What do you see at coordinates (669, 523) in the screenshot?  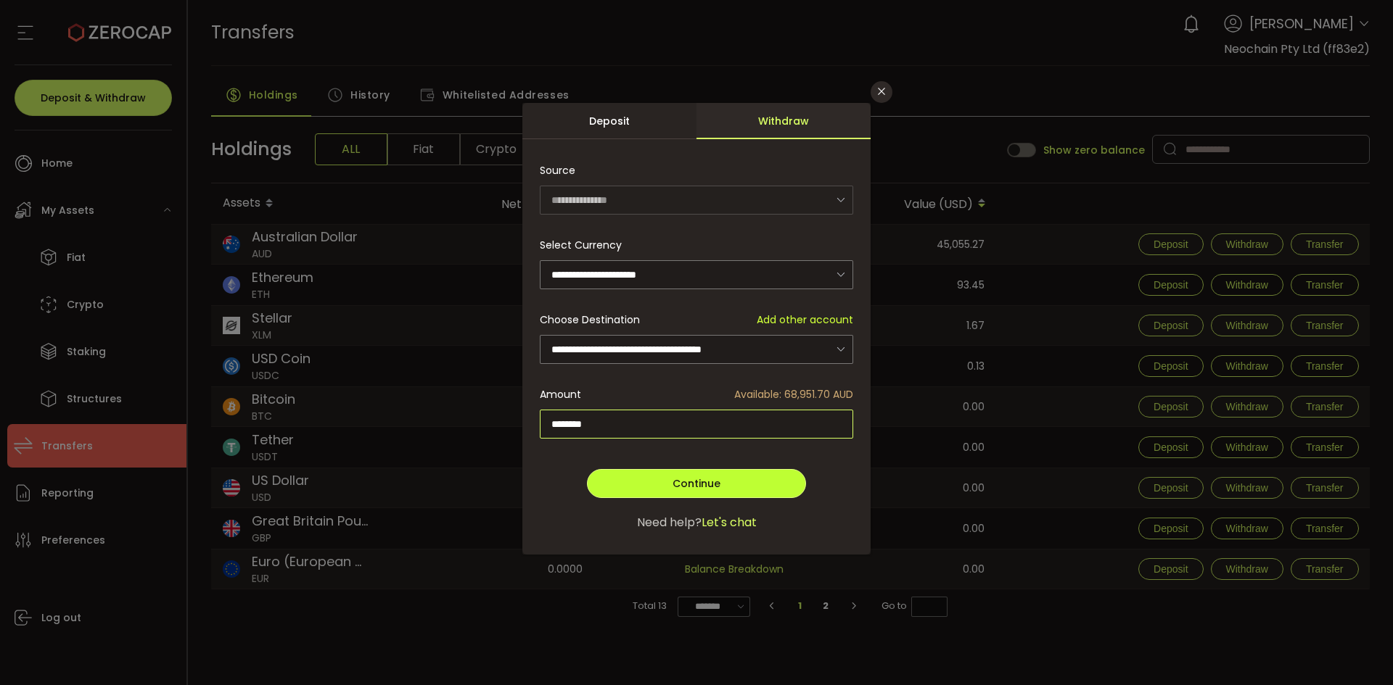 I see `span: Need help?` at bounding box center [669, 523].